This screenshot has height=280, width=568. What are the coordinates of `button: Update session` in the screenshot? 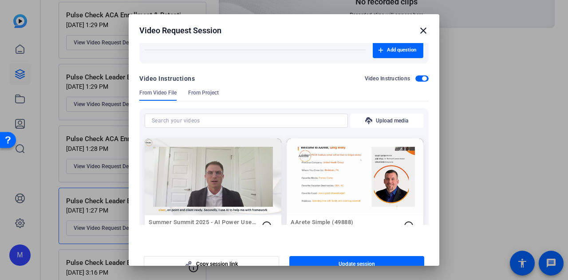 It's located at (357, 264).